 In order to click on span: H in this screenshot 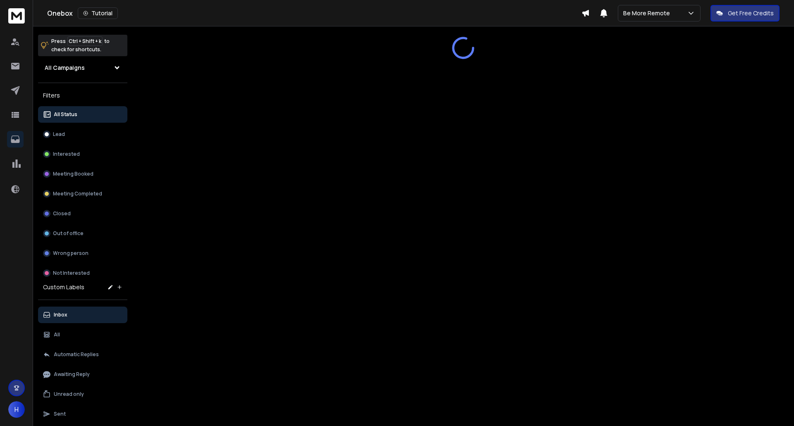, I will do `click(17, 410)`.